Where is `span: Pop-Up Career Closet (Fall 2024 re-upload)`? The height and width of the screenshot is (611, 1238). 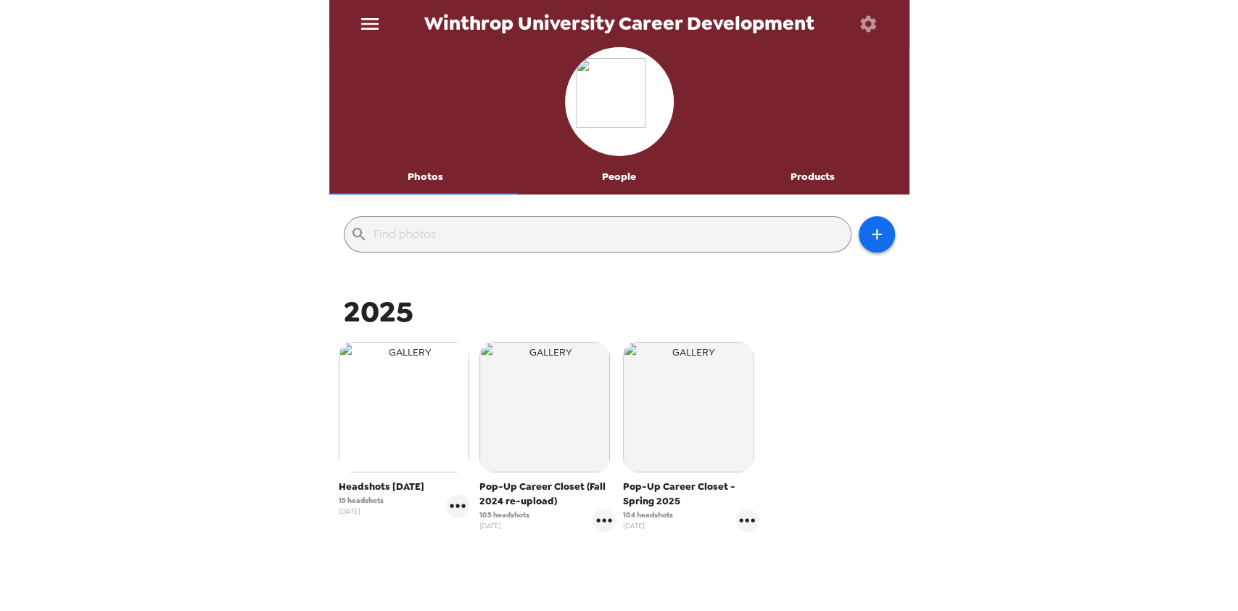
span: Pop-Up Career Closet (Fall 2024 re-upload) is located at coordinates (547, 494).